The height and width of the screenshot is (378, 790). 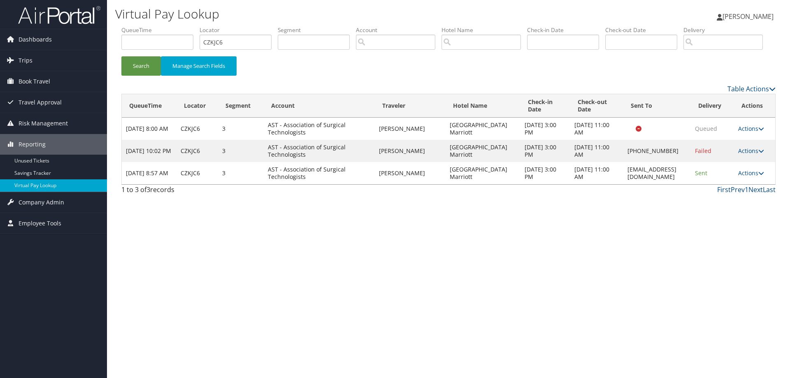 I want to click on span: 3, so click(x=148, y=190).